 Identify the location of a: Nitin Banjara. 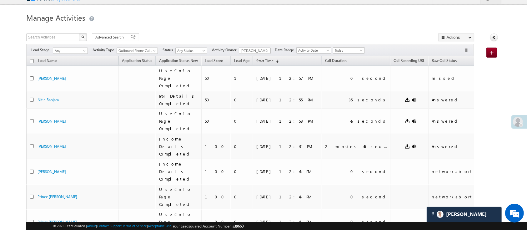
(48, 99).